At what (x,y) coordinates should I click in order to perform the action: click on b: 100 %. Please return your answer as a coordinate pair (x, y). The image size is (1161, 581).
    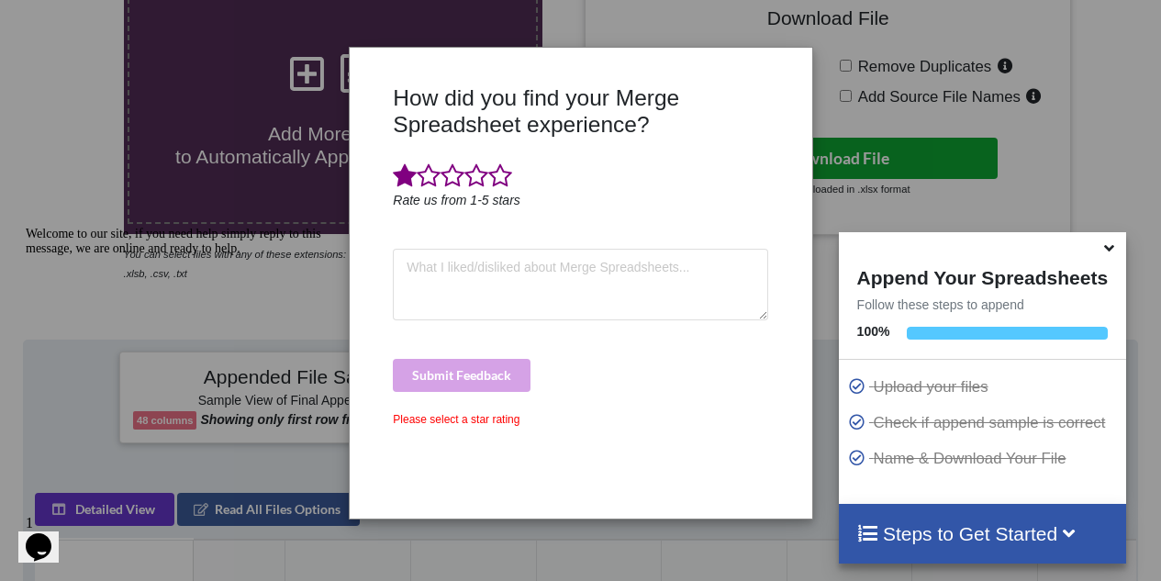
    Looking at the image, I should click on (874, 331).